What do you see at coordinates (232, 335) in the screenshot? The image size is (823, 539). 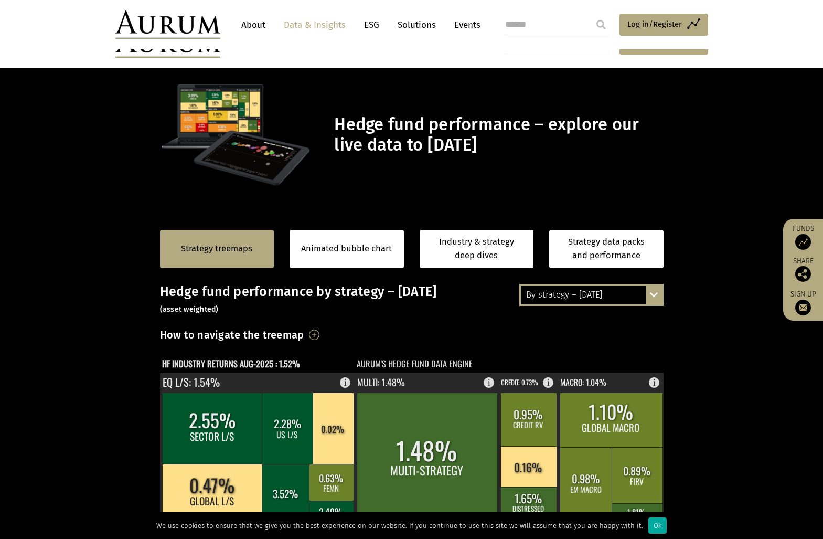 I see `h3: How to navigate the treemap` at bounding box center [232, 335].